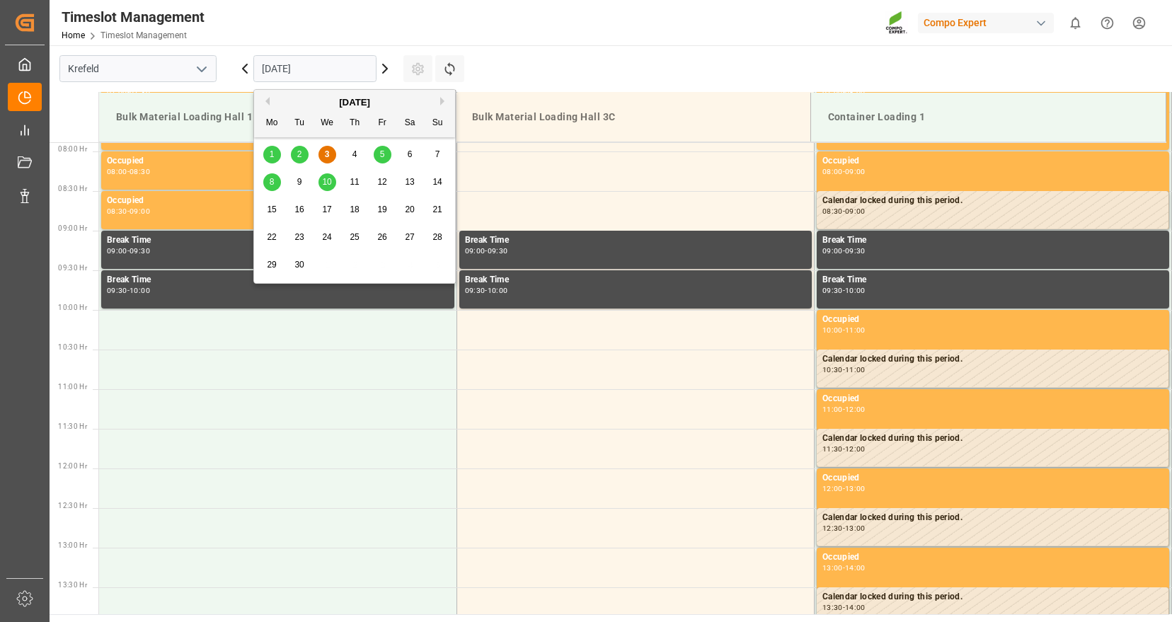 The image size is (1172, 622). Describe the element at coordinates (354, 237) in the screenshot. I see `span: 25` at that location.